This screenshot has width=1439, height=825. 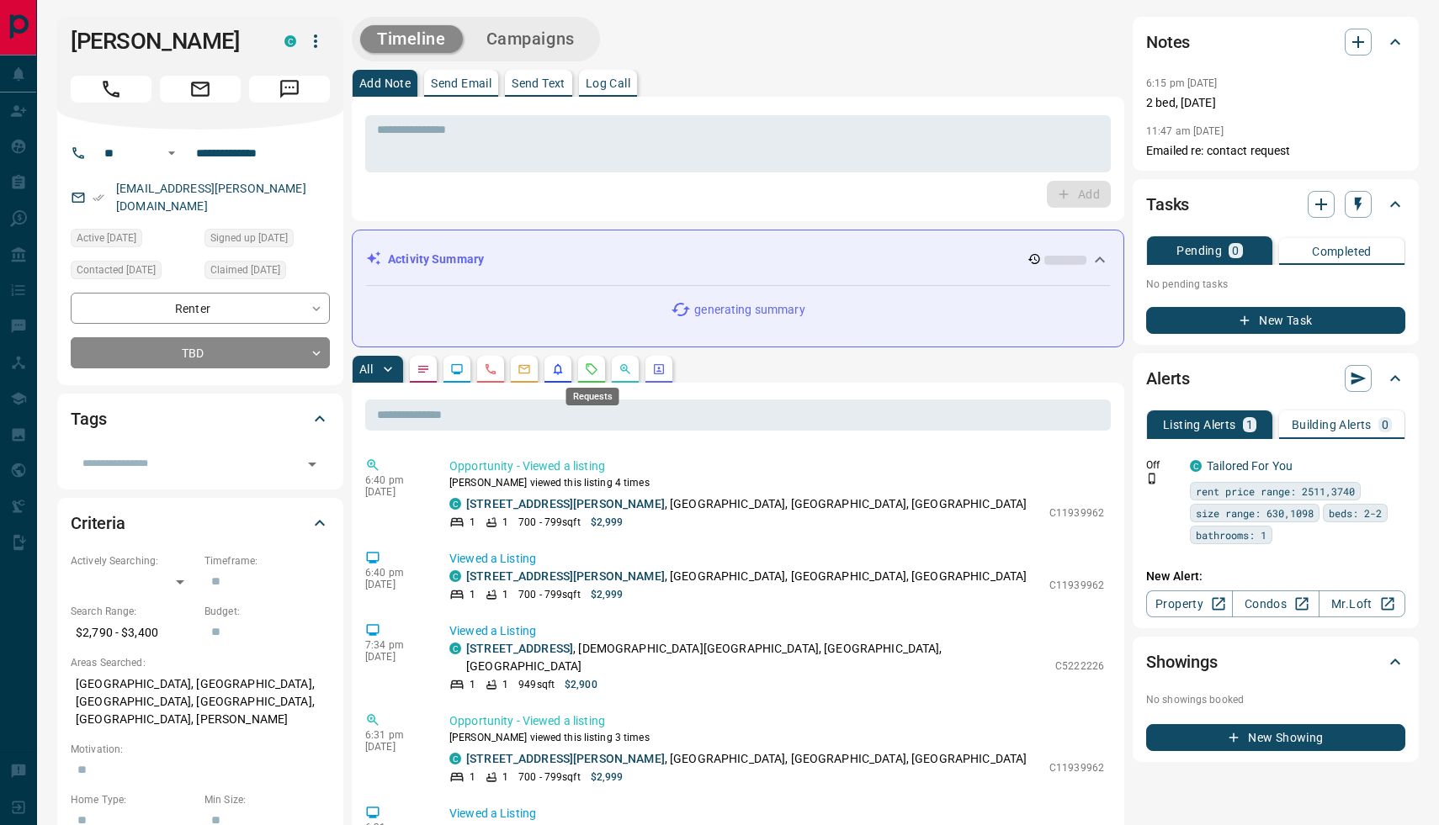 What do you see at coordinates (200, 750) in the screenshot?
I see `p: Motivation:` at bounding box center [200, 750].